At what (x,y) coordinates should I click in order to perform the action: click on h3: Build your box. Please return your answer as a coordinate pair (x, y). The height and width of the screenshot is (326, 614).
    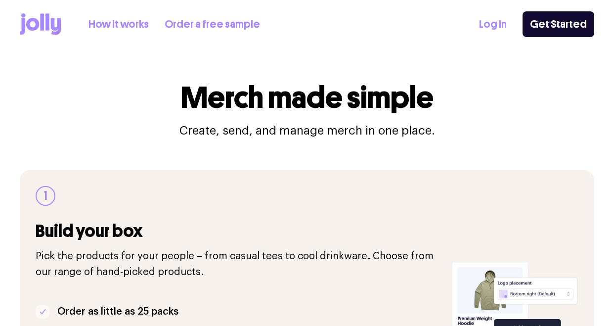
    Looking at the image, I should click on (238, 231).